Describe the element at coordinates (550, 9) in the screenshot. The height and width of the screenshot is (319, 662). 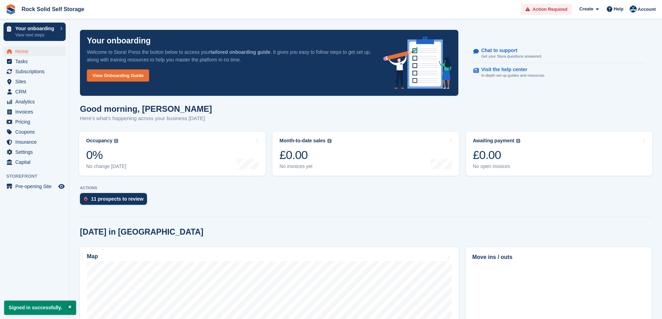
I see `span: Action Required` at that location.